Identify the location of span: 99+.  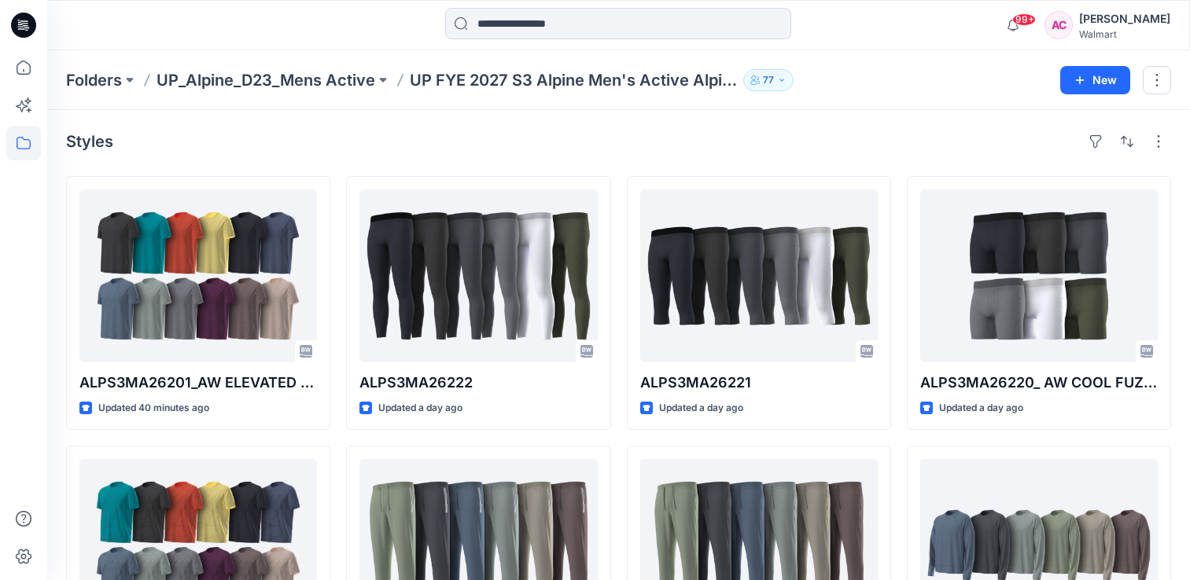
(1024, 20).